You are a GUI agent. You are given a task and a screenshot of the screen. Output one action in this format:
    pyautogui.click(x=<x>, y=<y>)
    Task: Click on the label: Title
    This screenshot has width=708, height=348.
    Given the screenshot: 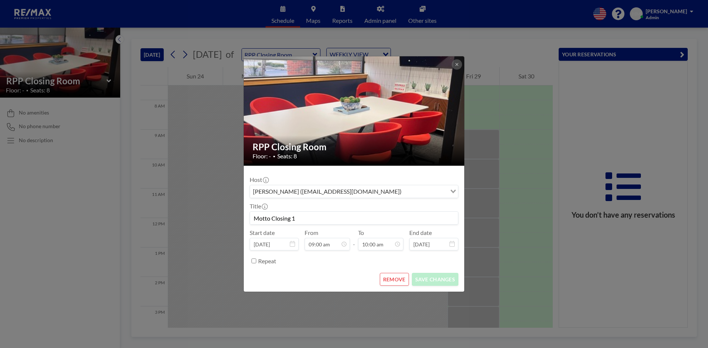 What is the action you would take?
    pyautogui.click(x=258, y=207)
    